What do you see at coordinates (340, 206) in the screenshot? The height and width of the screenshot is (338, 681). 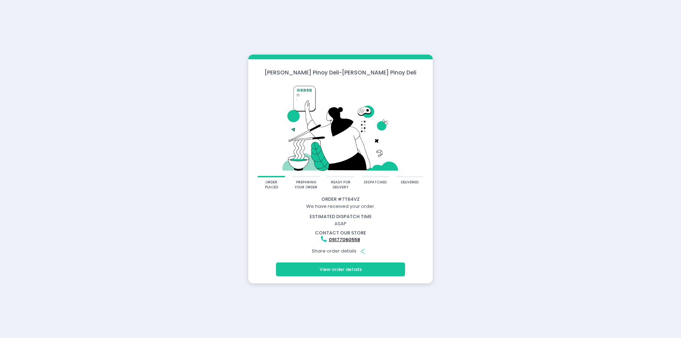 I see `div: We have received your order.` at bounding box center [340, 206].